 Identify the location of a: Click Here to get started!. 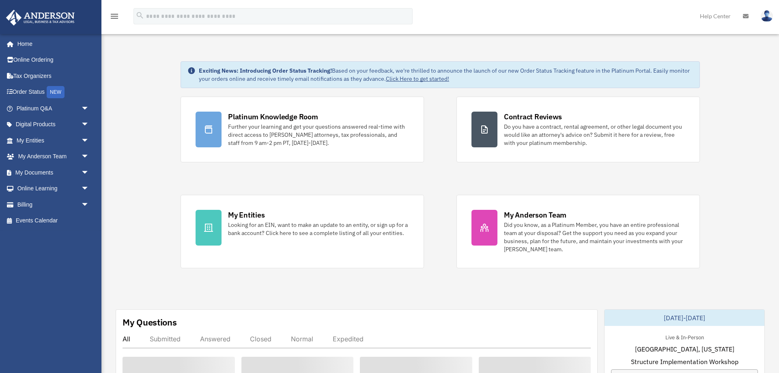
(417, 79).